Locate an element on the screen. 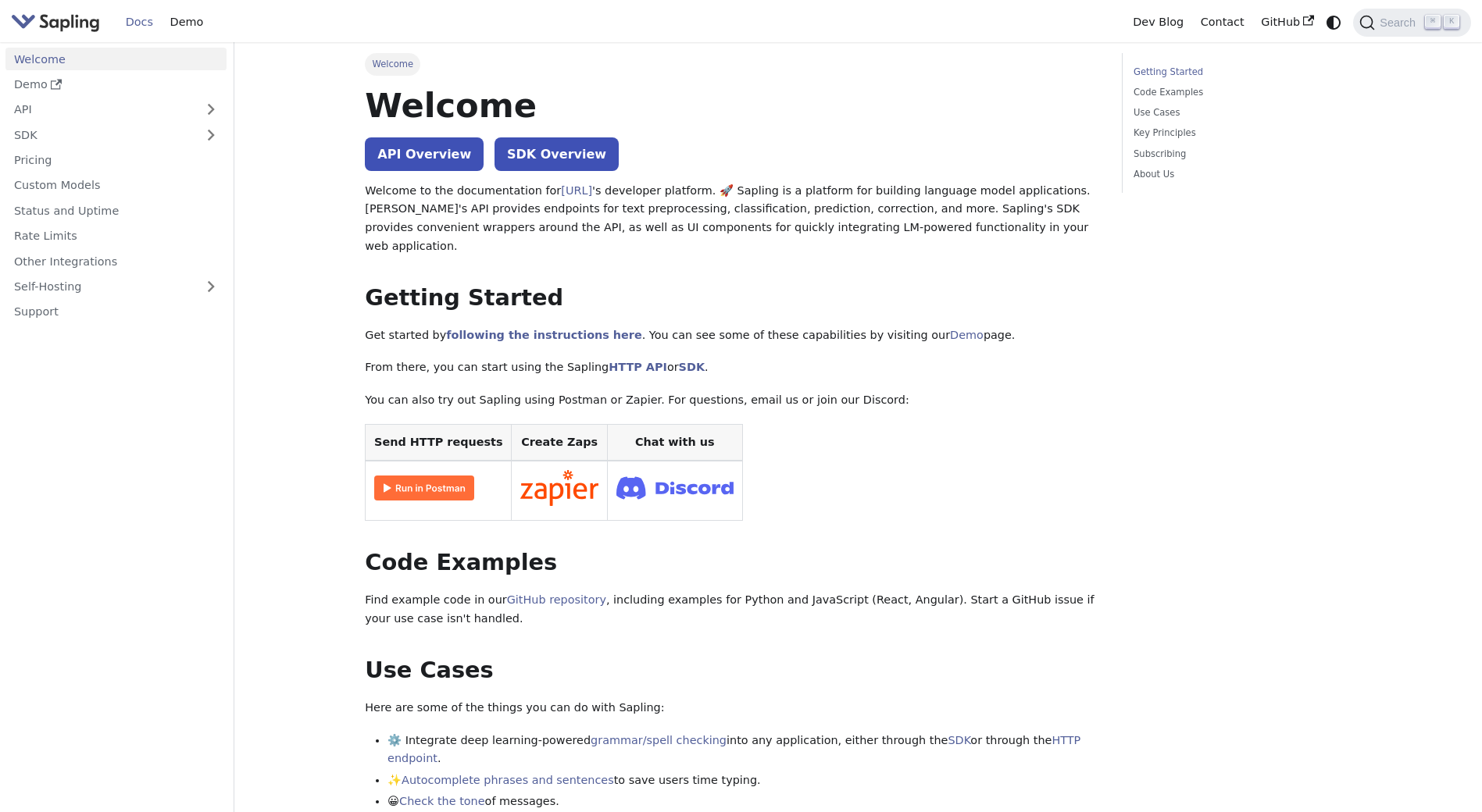 The height and width of the screenshot is (812, 1482). a: GitHub is located at coordinates (1287, 22).